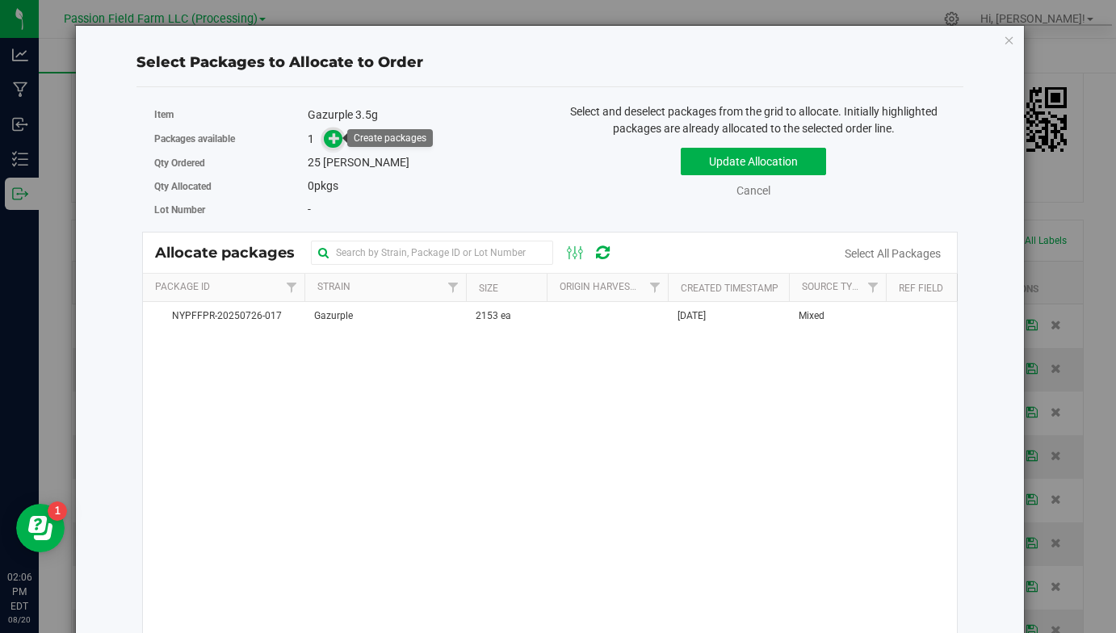  I want to click on label: Qty Allocated, so click(231, 187).